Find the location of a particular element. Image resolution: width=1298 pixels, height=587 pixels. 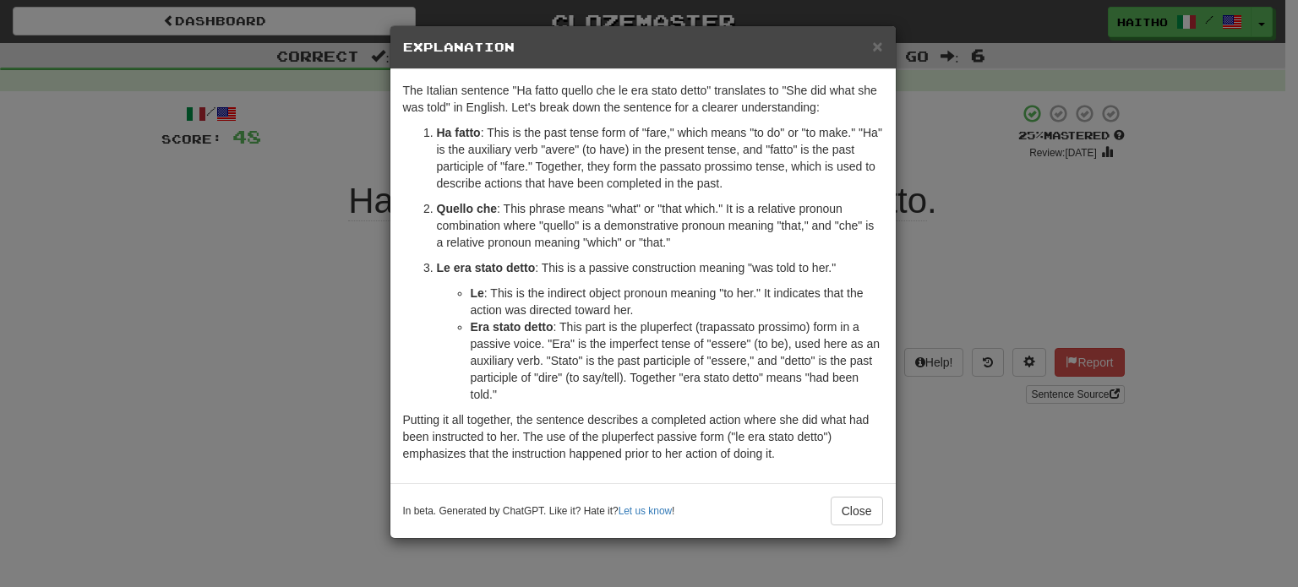

strong: Ha fatto is located at coordinates (459, 133).